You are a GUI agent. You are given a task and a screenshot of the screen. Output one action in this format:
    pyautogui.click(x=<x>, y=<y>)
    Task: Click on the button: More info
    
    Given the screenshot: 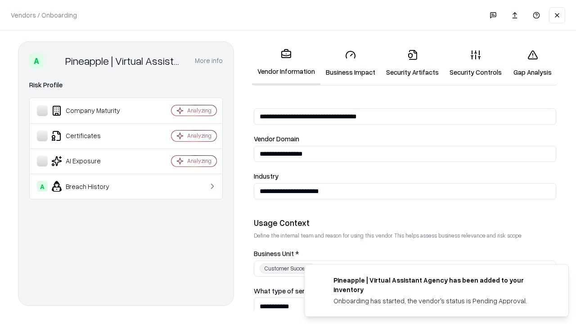 What is the action you would take?
    pyautogui.click(x=209, y=61)
    